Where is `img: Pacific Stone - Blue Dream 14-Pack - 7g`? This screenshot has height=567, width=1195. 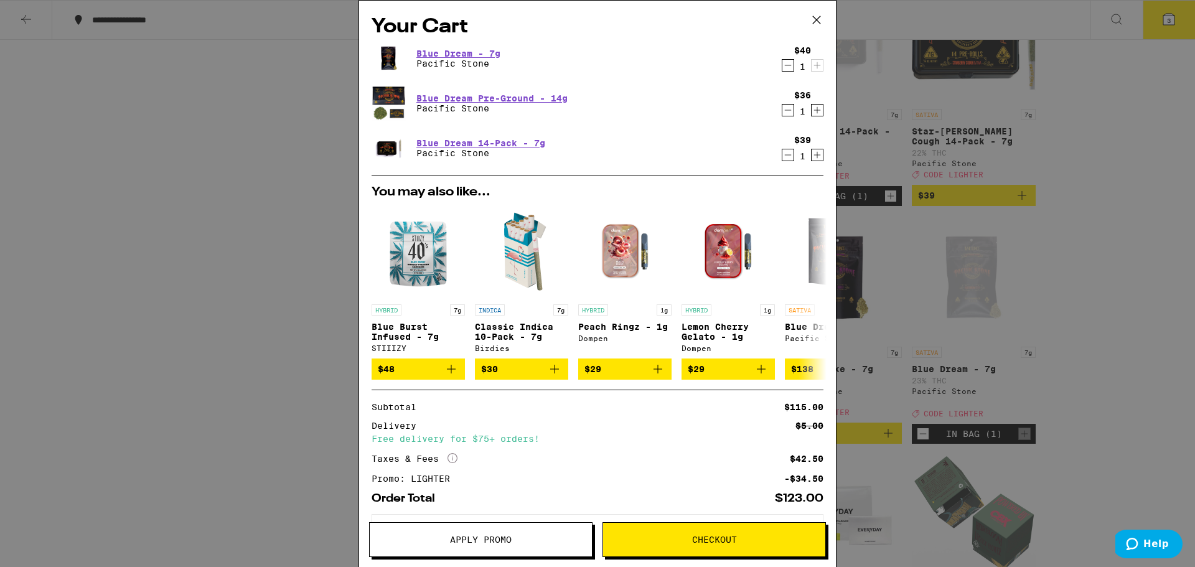 img: Pacific Stone - Blue Dream 14-Pack - 7g is located at coordinates (389, 148).